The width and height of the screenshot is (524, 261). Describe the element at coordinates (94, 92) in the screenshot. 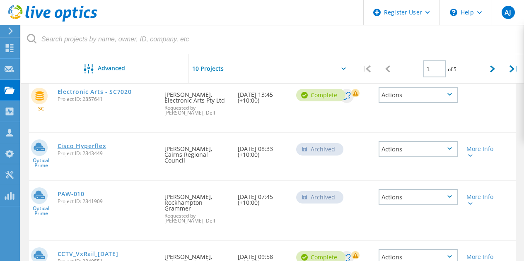

I see `a: Electronic Arts - SC7020` at that location.